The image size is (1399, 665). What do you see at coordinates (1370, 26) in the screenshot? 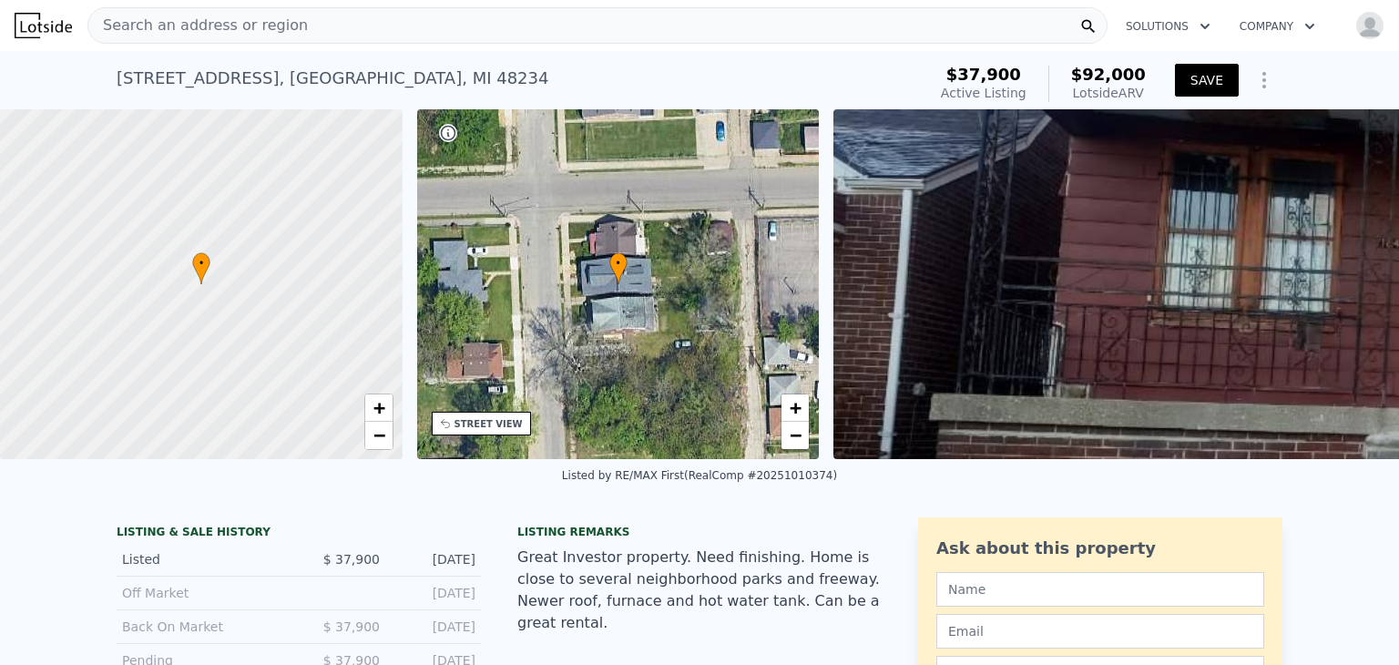
I see `img: avatar` at bounding box center [1370, 26].